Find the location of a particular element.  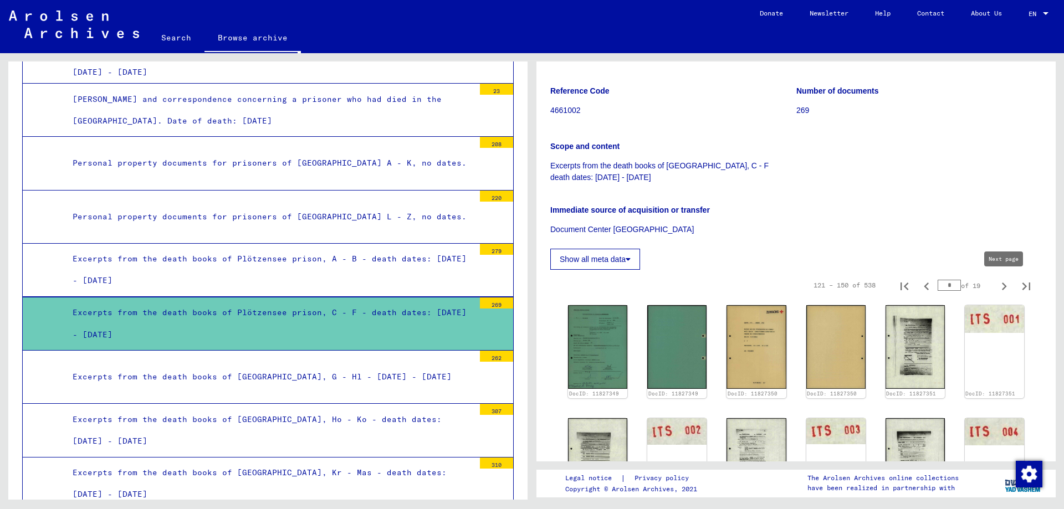

img: Change consent is located at coordinates (1029, 475).